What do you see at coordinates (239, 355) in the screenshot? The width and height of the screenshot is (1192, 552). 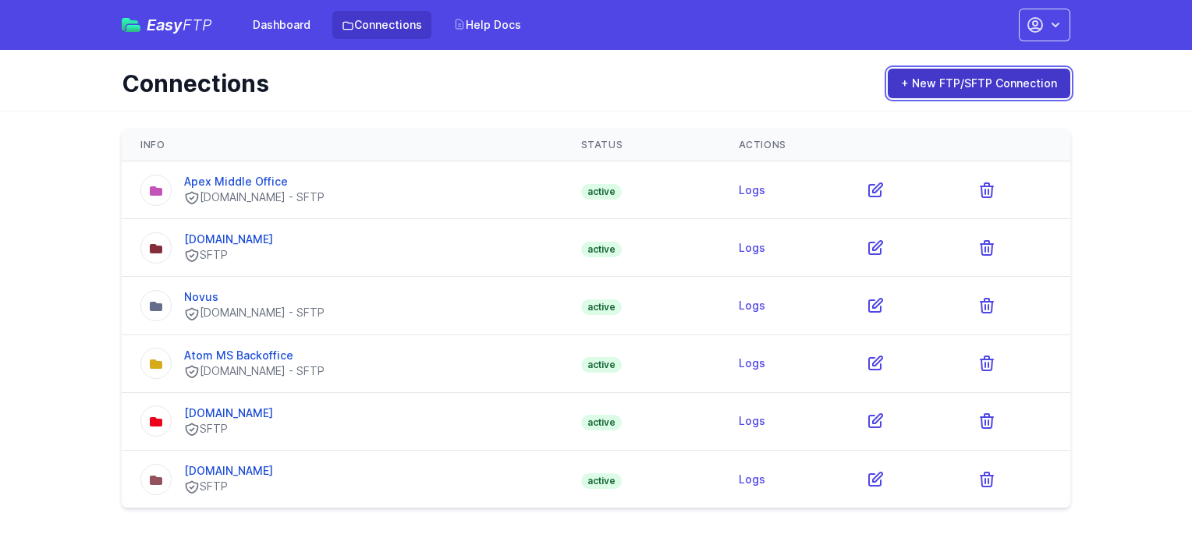 I see `a: Atom MS Backoffice` at bounding box center [239, 355].